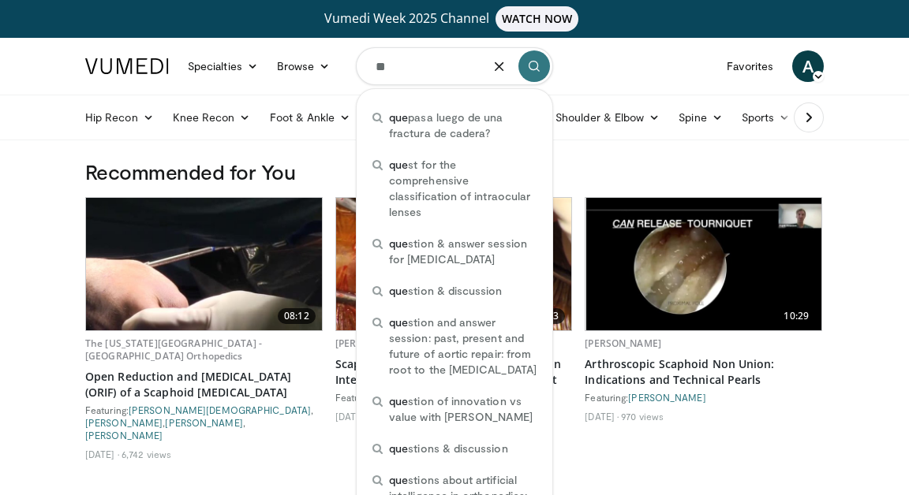  I want to click on span: pasa luego de una fractura de cadera?, so click(462, 125).